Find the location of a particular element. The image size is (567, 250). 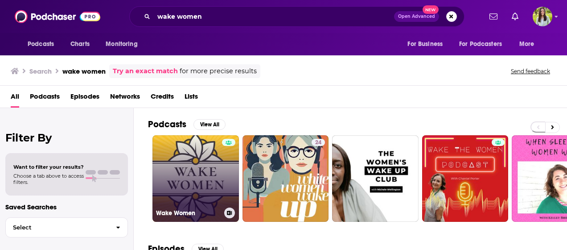

span: All is located at coordinates (15, 98).